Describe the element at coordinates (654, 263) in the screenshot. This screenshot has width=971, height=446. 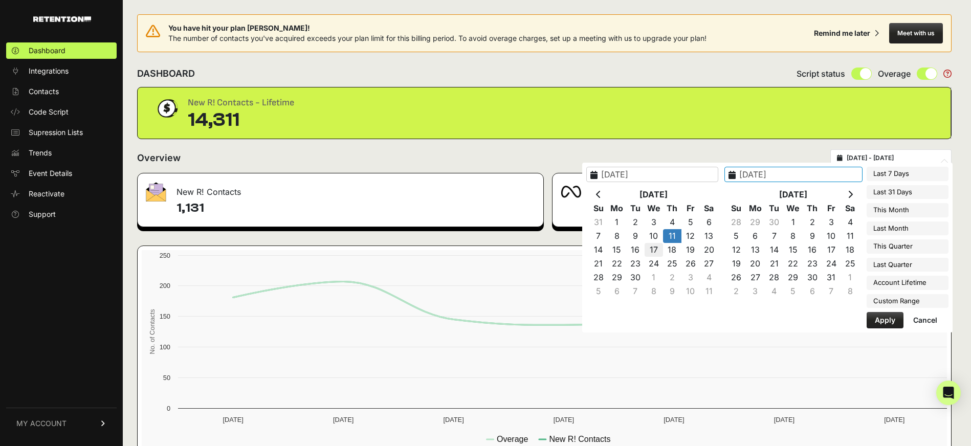
I see `td: 24` at that location.